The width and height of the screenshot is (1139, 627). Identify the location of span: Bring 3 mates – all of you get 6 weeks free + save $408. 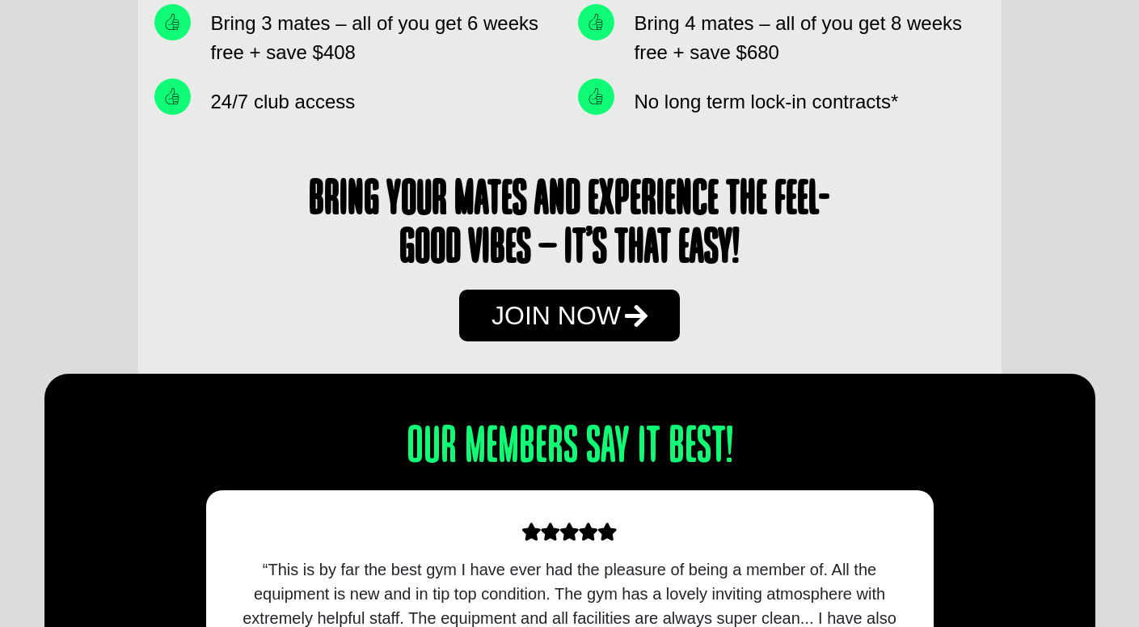
(384, 38).